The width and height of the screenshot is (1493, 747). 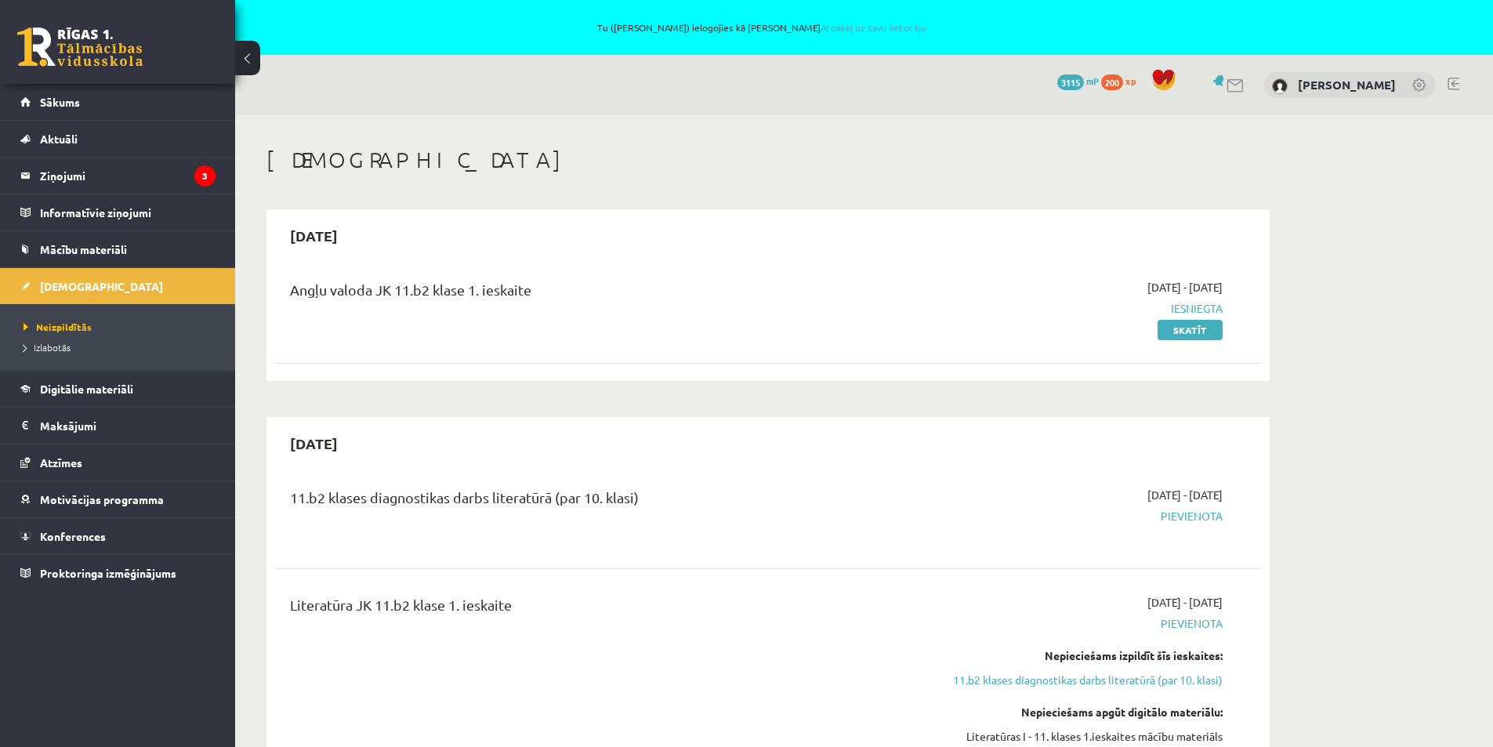 I want to click on legend: Informatīvie ziņojumi, so click(x=128, y=212).